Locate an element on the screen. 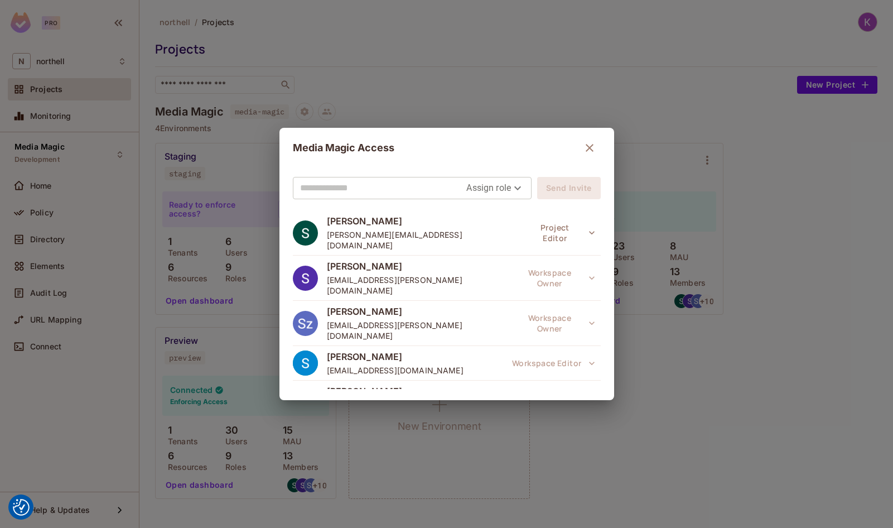 This screenshot has height=528, width=893. img: ACg8ocIhk4HMm9waK4jkdJ00MhKjGt3sidDhLCPBlZe33bVV0TzoCA=s96-c is located at coordinates (305, 363).